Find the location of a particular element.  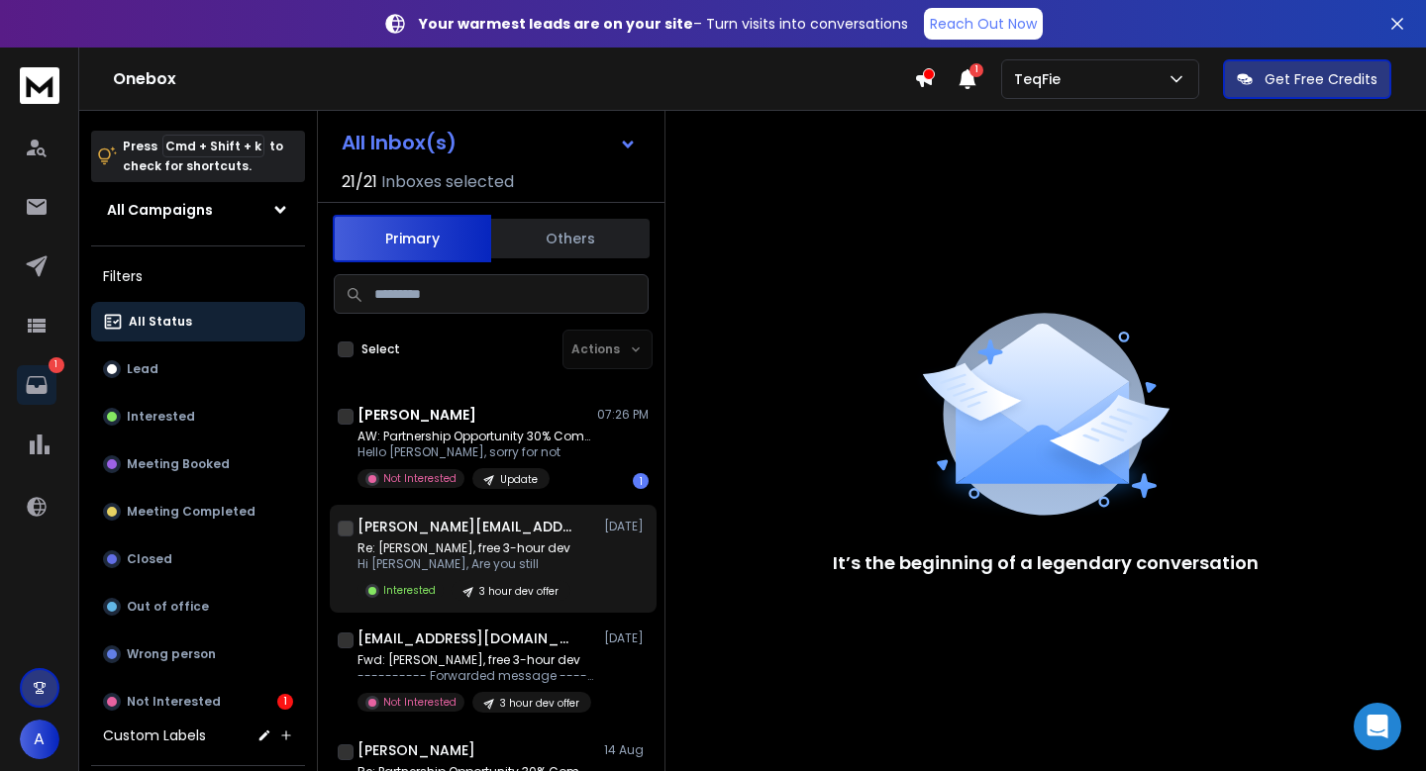

p: Meeting Booked is located at coordinates (178, 464).